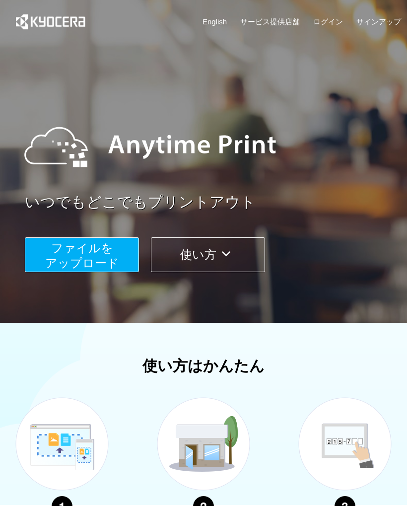 This screenshot has width=407, height=506. Describe the element at coordinates (82, 255) in the screenshot. I see `button: ファイルを​​アップロード` at that location.